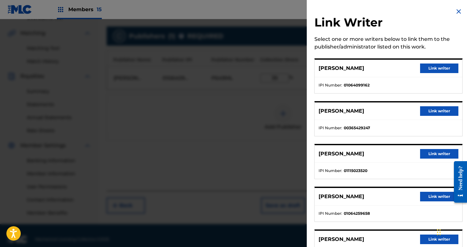  What do you see at coordinates (85, 9) in the screenshot?
I see `span: Members` at bounding box center [85, 9].